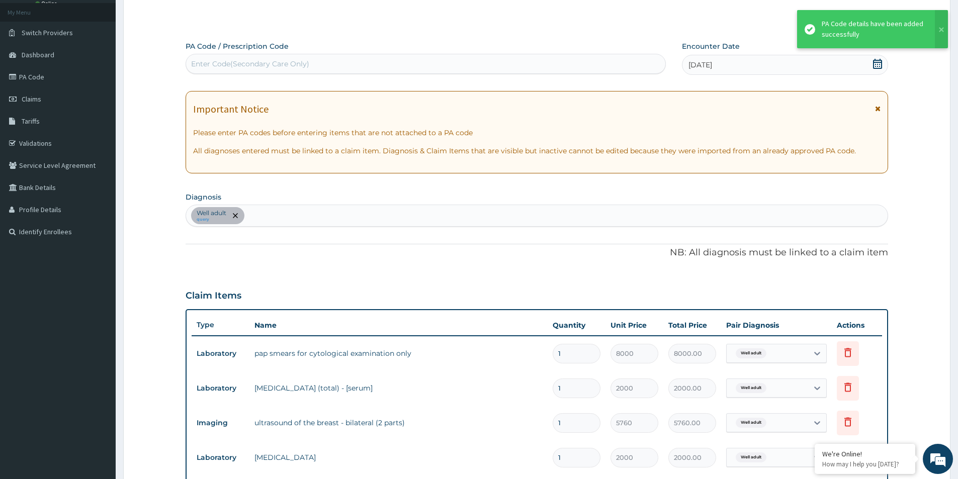  Describe the element at coordinates (211, 220) in the screenshot. I see `small: query` at that location.